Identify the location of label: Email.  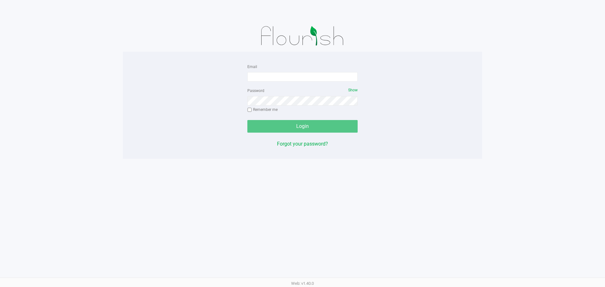
(252, 67).